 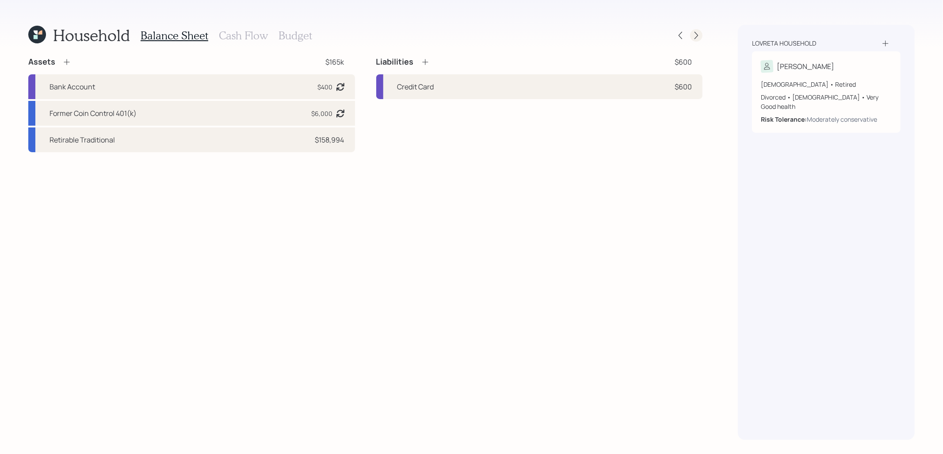 I want to click on div: $6,000, so click(x=322, y=113).